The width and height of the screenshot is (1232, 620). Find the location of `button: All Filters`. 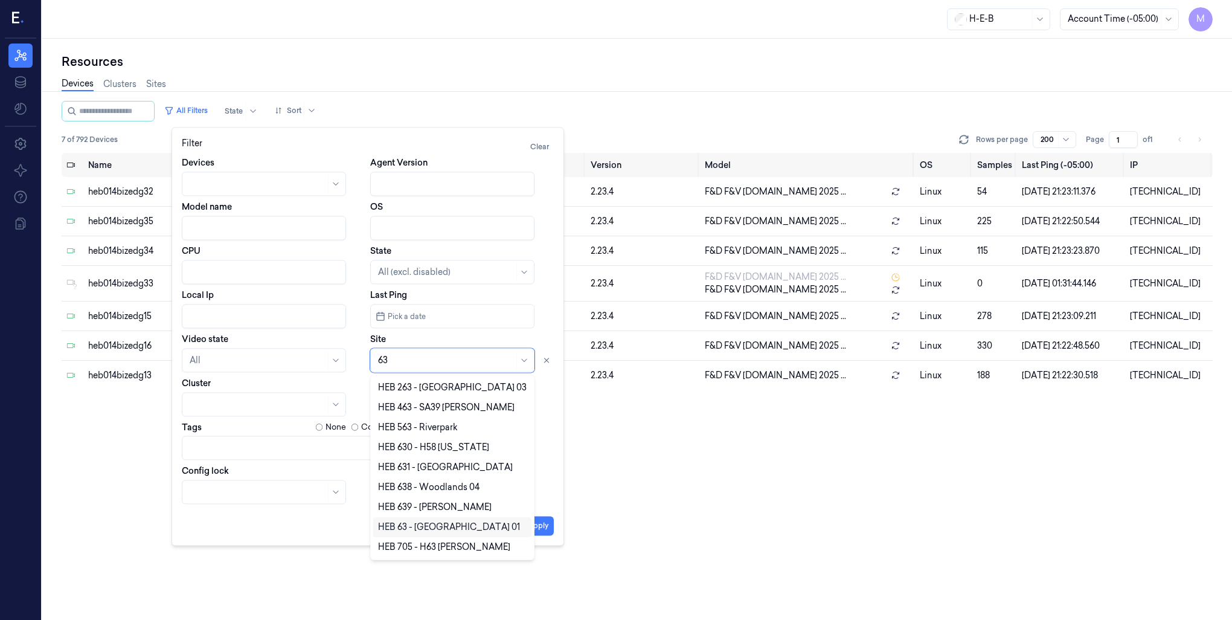

button: All Filters is located at coordinates (186, 111).